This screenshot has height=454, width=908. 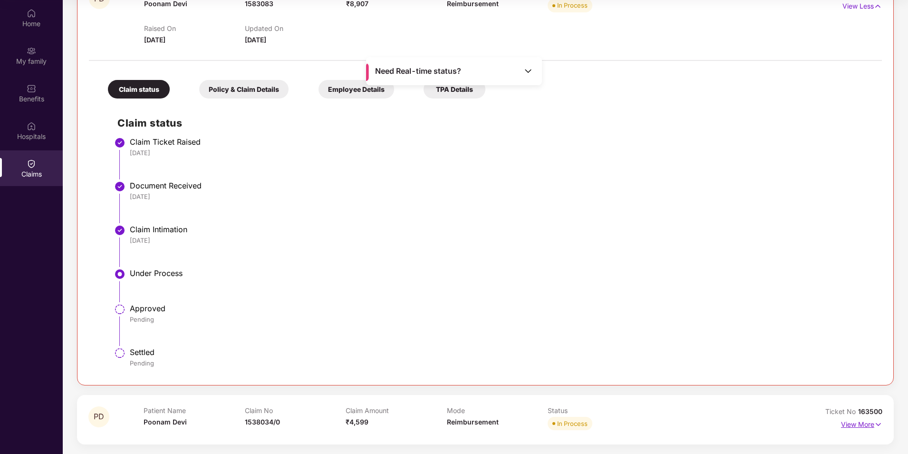 I want to click on span: Poonam Devi, so click(x=165, y=421).